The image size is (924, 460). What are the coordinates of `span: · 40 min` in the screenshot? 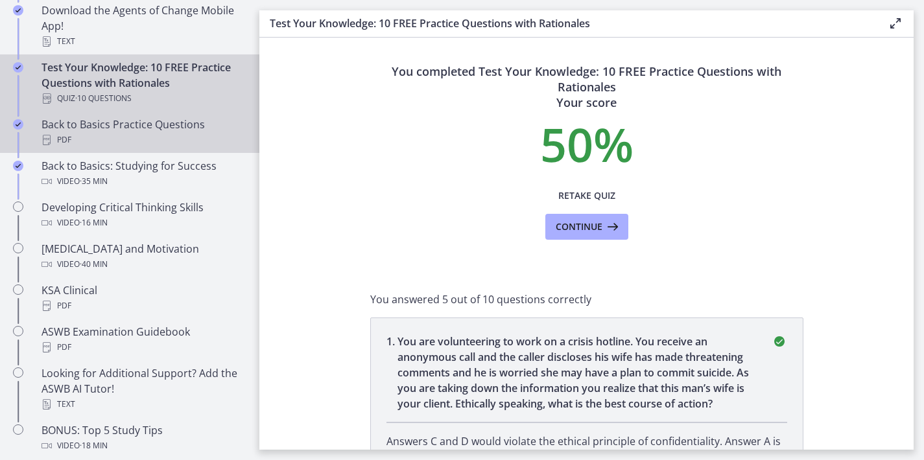 It's located at (93, 265).